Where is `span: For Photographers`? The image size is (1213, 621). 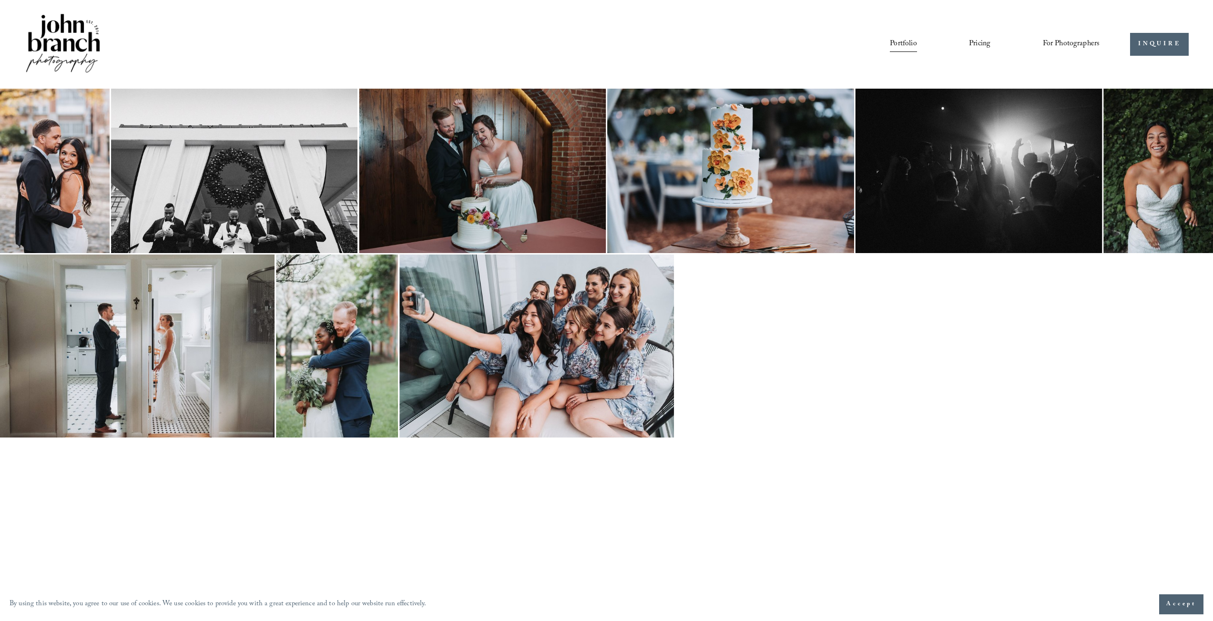
span: For Photographers is located at coordinates (1071, 44).